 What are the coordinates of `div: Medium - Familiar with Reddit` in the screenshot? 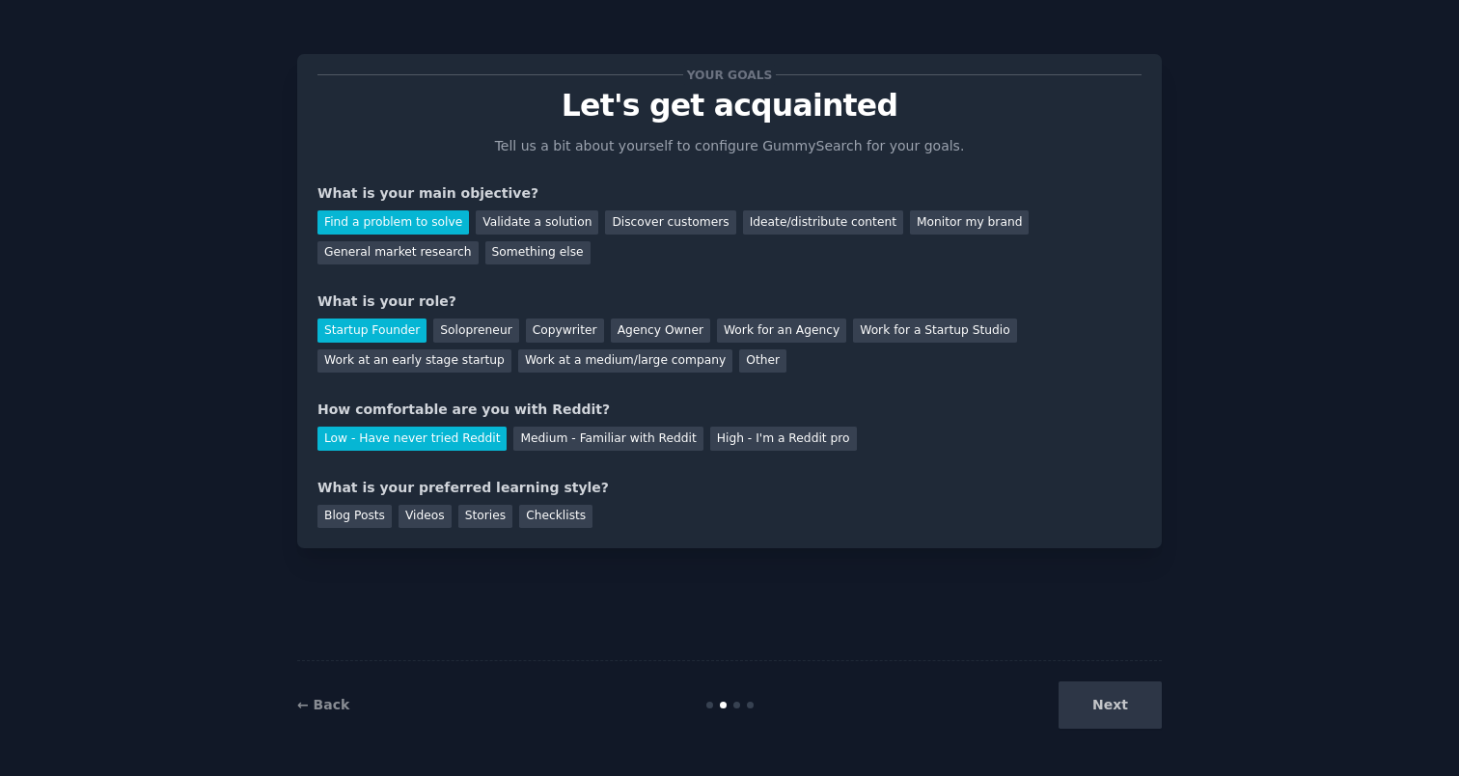 It's located at (608, 438).